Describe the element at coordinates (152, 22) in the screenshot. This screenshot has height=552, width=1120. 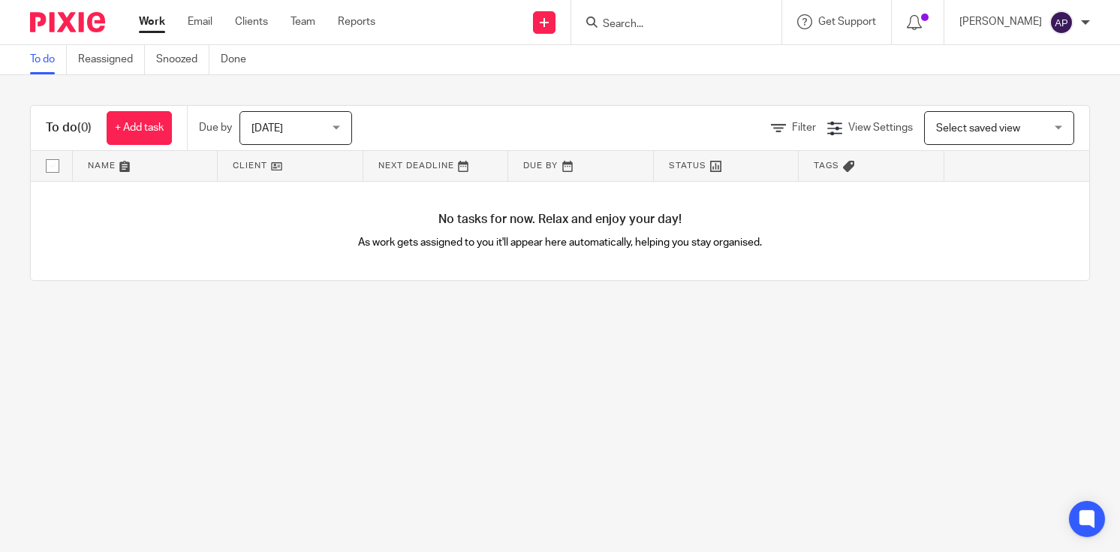
I see `a: Work` at that location.